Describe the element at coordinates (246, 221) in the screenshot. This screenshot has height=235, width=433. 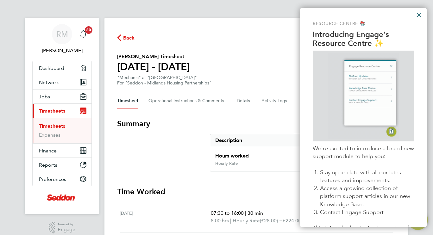
I see `span: Hourly Rate` at that location.